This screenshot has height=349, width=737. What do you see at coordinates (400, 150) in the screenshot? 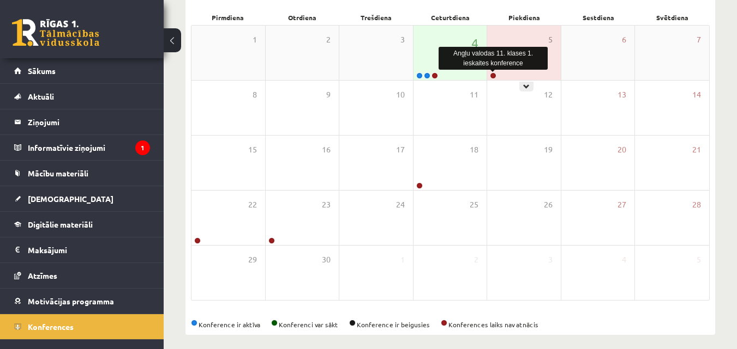
I see `span: 17` at bounding box center [400, 150].